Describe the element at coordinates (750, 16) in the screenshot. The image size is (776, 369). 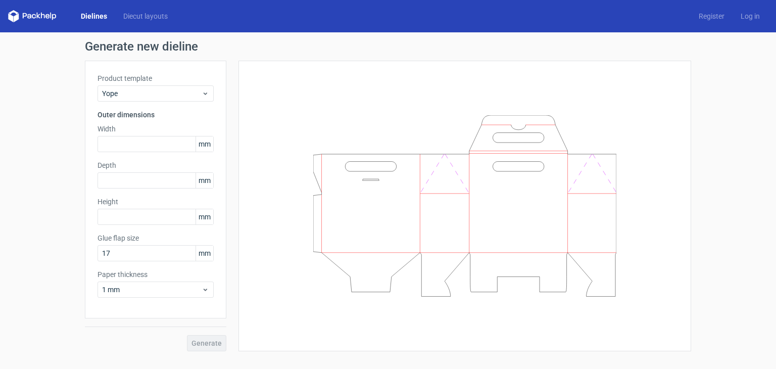
I see `a: Log in` at that location.